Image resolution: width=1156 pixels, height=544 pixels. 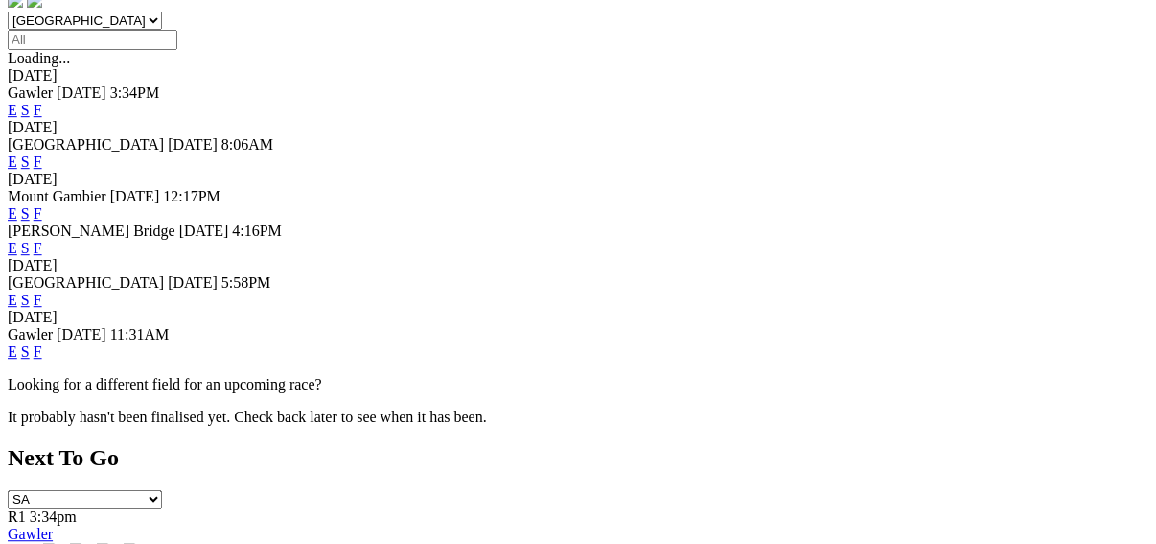 I want to click on span: 3:34pm, so click(x=53, y=516).